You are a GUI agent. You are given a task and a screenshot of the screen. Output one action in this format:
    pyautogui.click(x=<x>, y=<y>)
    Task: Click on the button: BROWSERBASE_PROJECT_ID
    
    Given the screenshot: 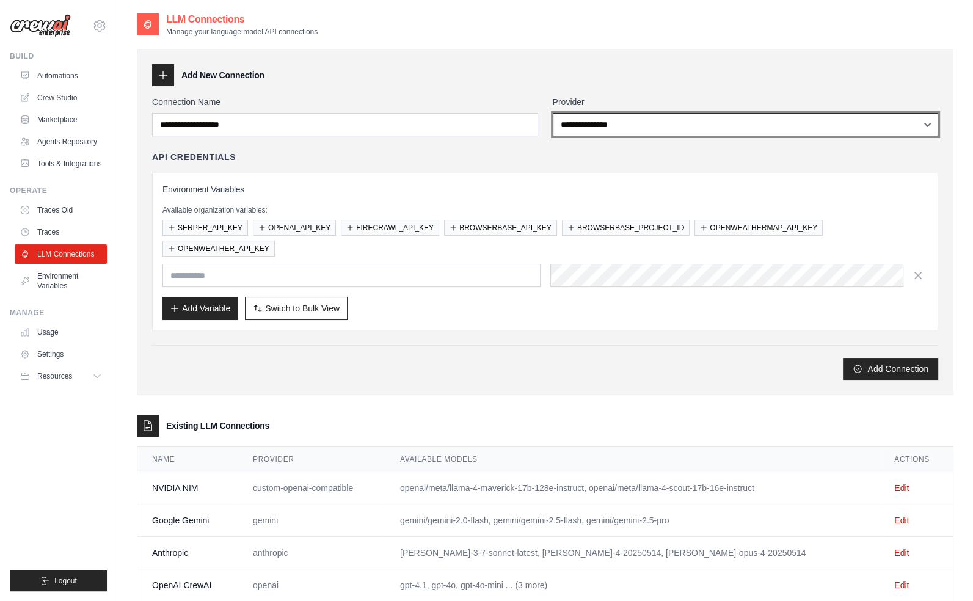 What is the action you would take?
    pyautogui.click(x=626, y=228)
    